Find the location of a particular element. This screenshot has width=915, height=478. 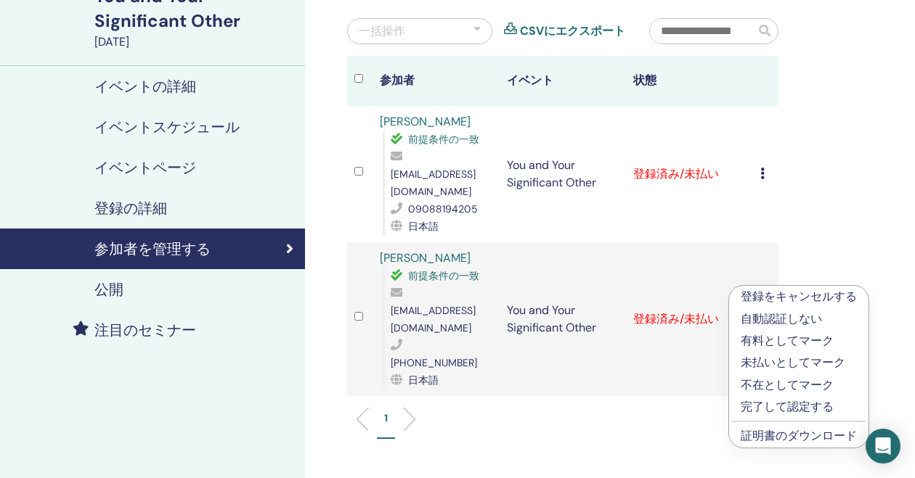

h4: イベントページ is located at coordinates (145, 168).